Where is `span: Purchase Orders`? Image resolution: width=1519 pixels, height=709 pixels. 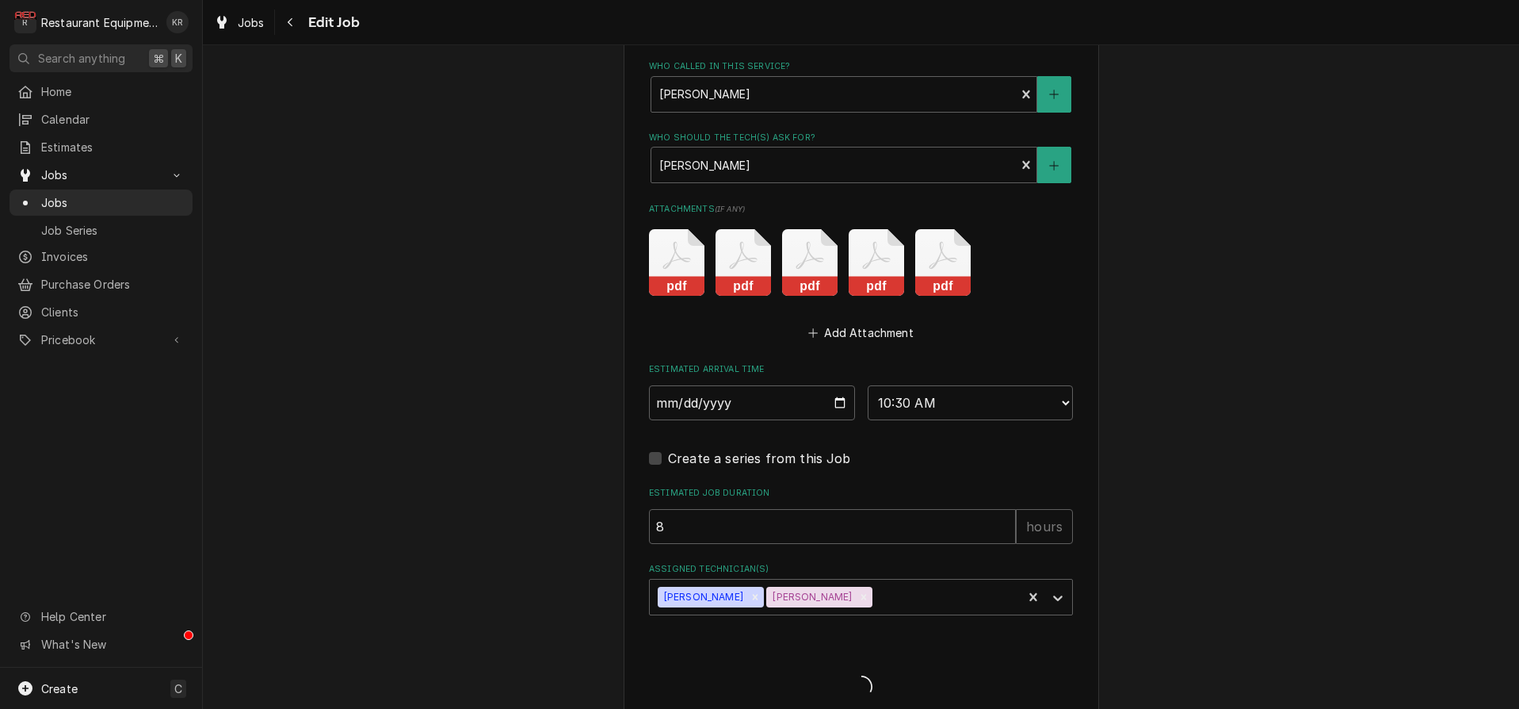 span: Purchase Orders is located at coordinates (113, 284).